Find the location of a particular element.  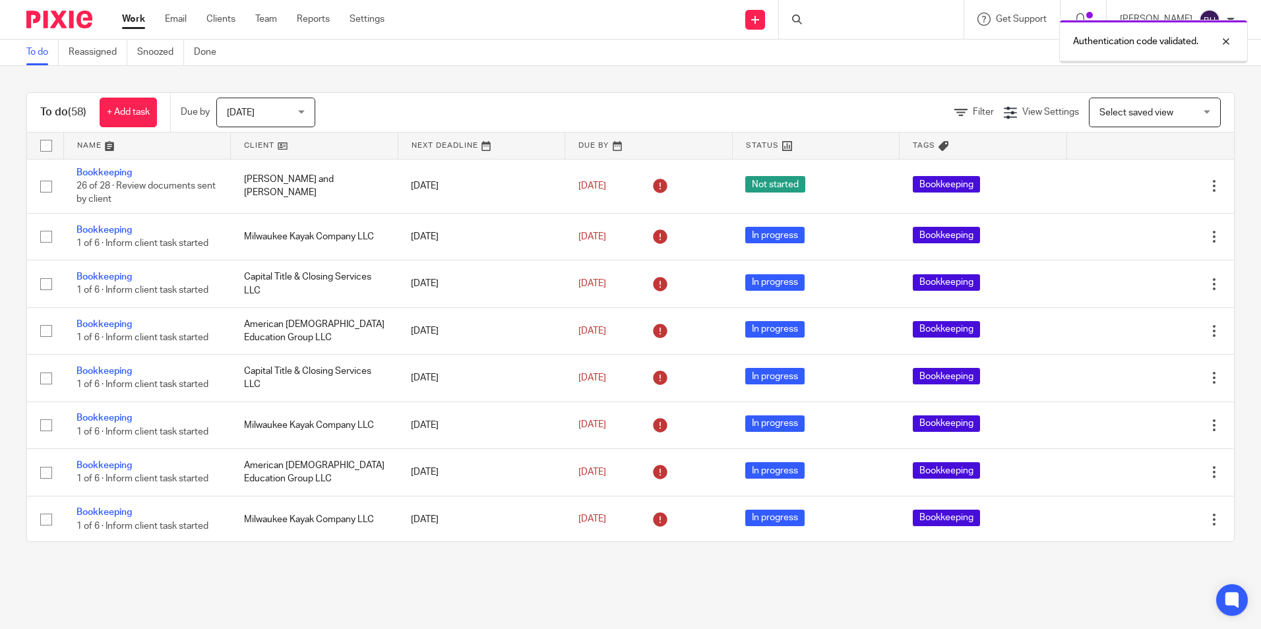

p: Due by is located at coordinates (195, 112).